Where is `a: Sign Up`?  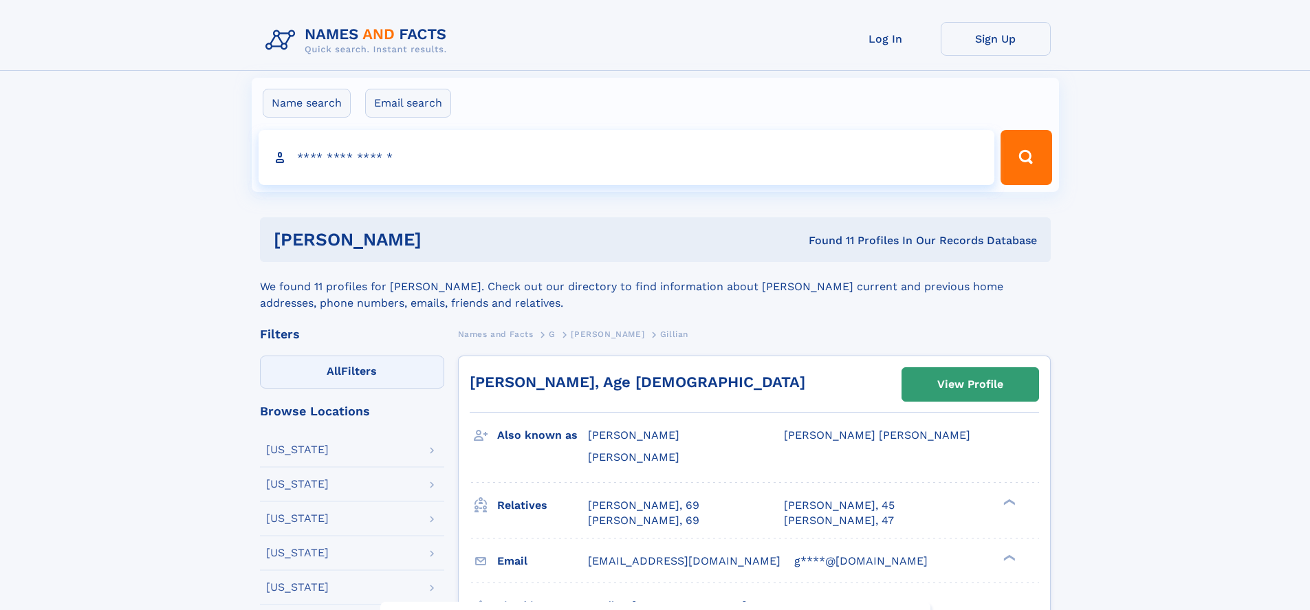 a: Sign Up is located at coordinates (996, 39).